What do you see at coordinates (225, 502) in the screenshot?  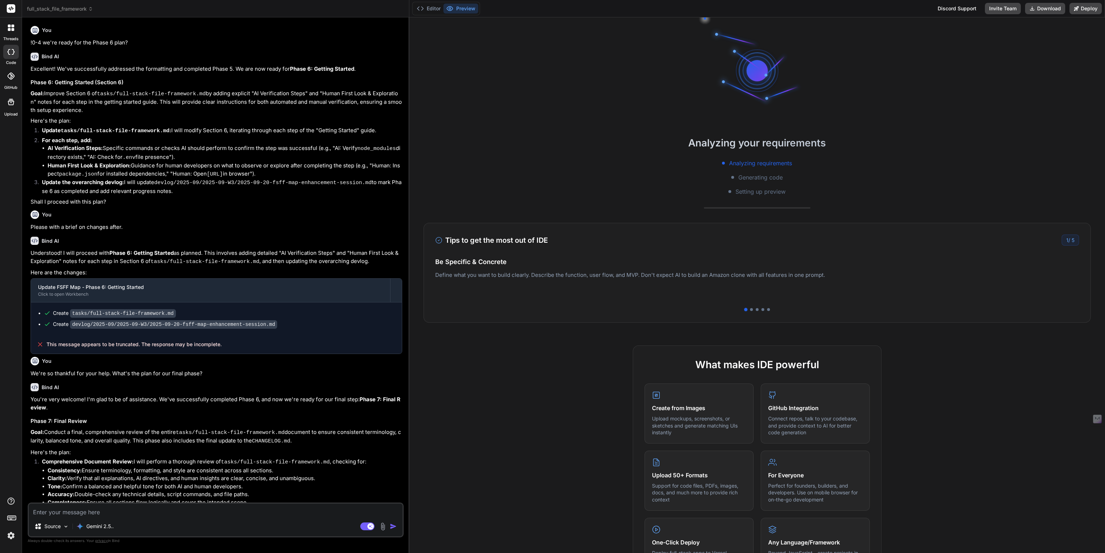 I see `li: Ensure all sections flow logically and cover the intended scope.` at bounding box center [225, 502].